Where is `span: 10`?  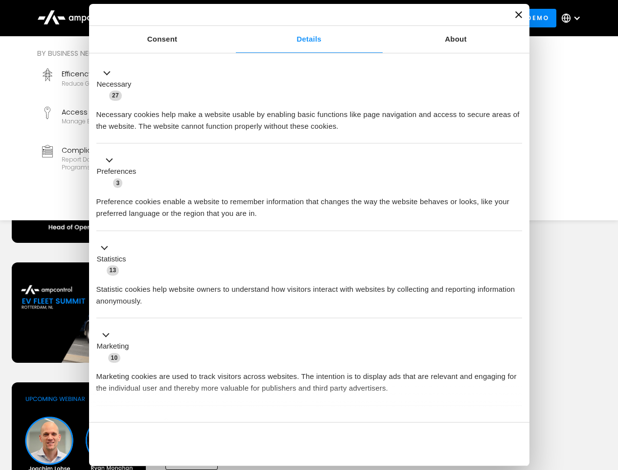 span: 10 is located at coordinates (114, 358).